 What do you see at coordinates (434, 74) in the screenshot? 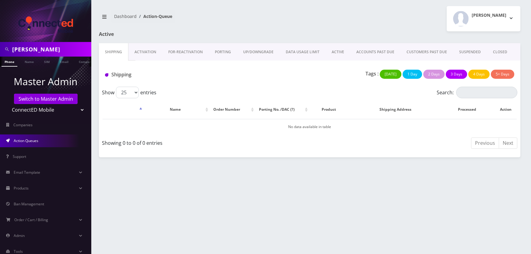
I see `button: 2 Days` at bounding box center [434, 74].